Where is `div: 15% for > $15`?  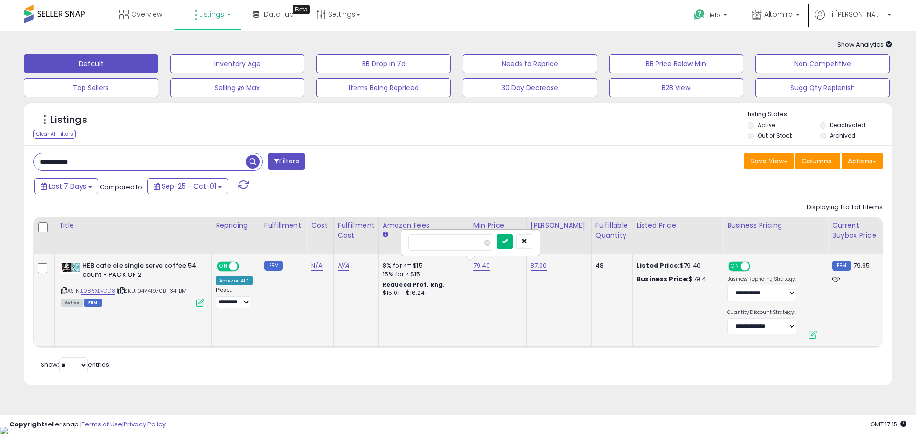 div: 15% for > $15 is located at coordinates (422, 275).